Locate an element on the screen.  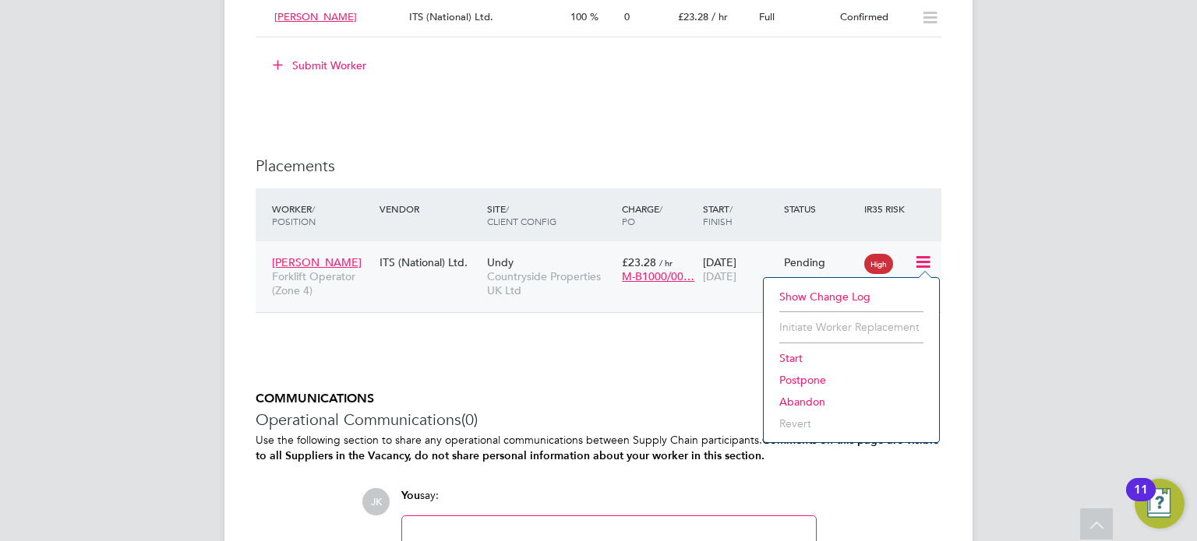
span: / Finish is located at coordinates (718, 215).